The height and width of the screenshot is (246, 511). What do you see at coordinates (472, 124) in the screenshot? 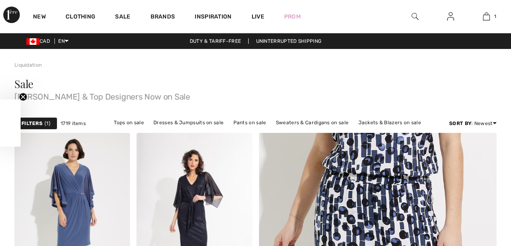
I see `div: : Newest` at bounding box center [472, 124].